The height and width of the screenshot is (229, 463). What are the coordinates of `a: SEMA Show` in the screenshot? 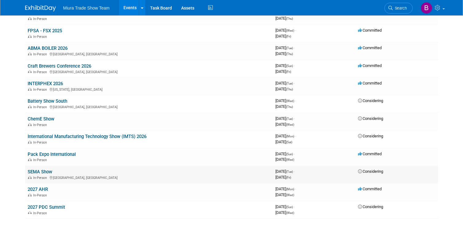 It's located at (40, 172).